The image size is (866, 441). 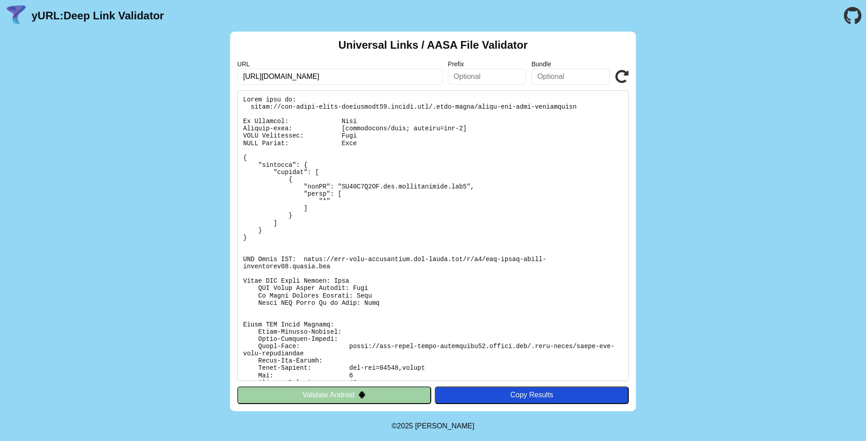 What do you see at coordinates (571, 64) in the screenshot?
I see `label: Bundle` at bounding box center [571, 64].